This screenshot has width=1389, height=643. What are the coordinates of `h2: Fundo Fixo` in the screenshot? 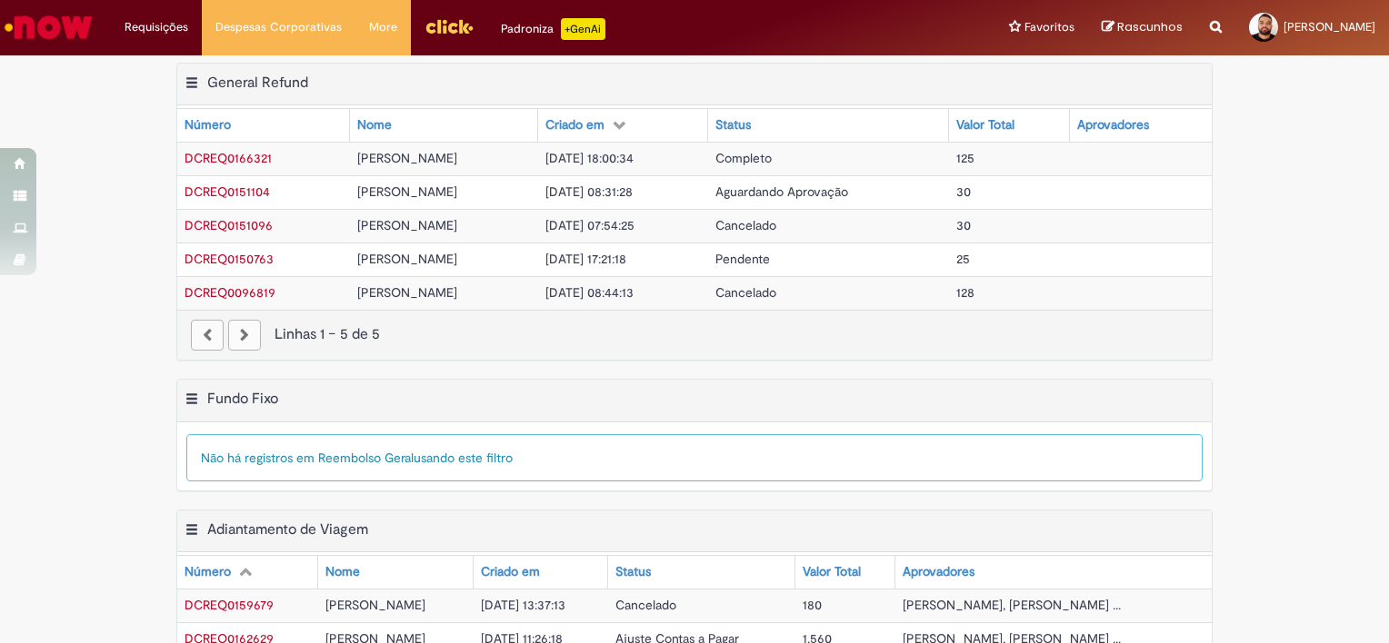 It's located at (243, 399).